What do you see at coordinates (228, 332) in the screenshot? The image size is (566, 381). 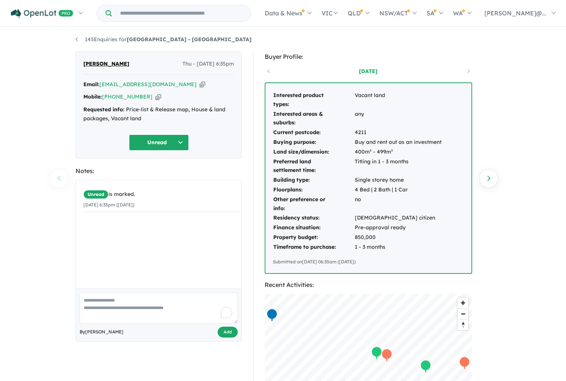 I see `button: Add` at bounding box center [228, 332].